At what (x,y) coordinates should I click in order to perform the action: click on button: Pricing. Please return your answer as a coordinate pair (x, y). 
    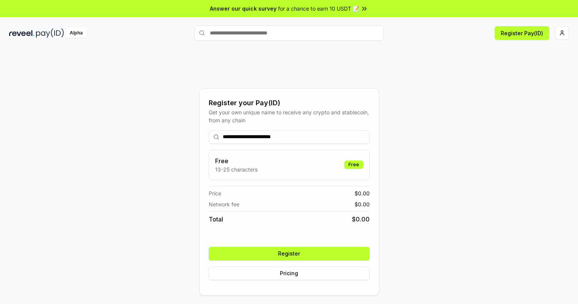
    Looking at the image, I should click on (289, 273).